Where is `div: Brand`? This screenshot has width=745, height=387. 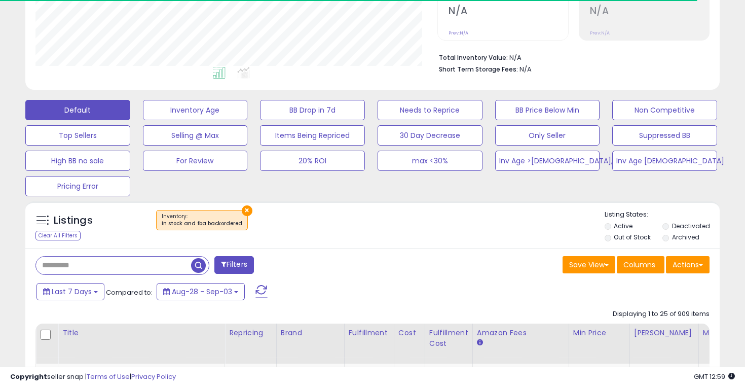 div: Brand is located at coordinates (310, 333).